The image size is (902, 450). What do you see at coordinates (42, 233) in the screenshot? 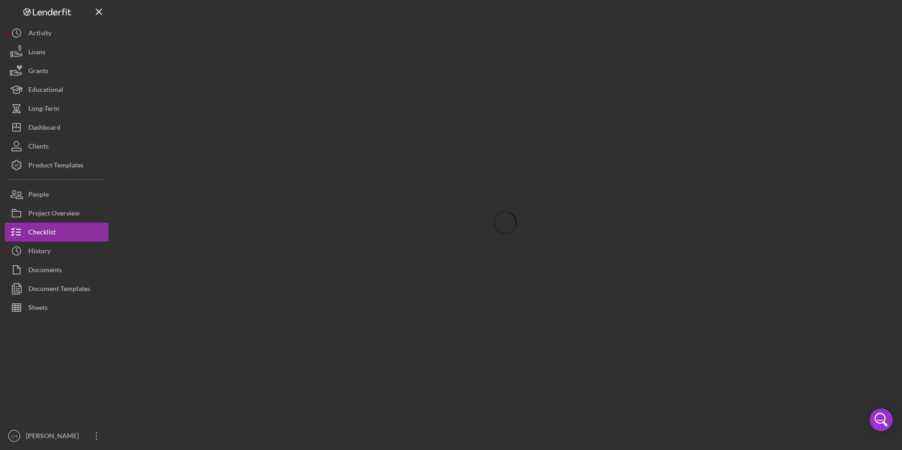
I see `div: Checklist` at bounding box center [42, 233].